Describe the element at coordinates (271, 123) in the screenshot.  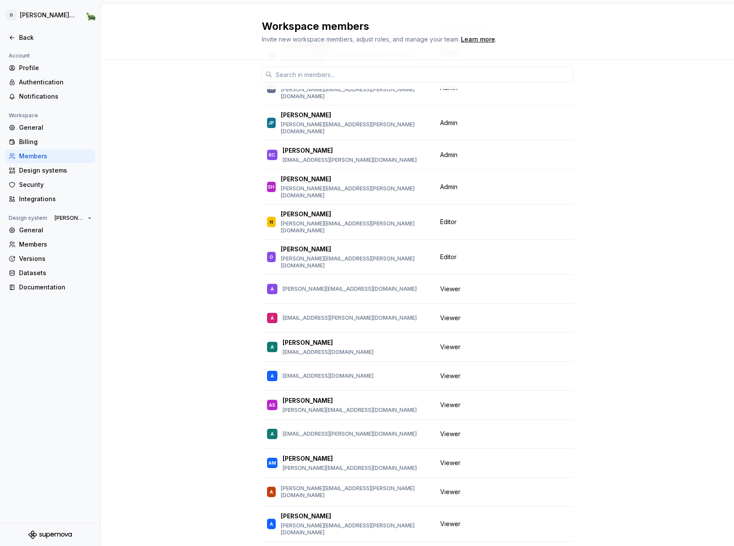
I see `div: JP` at that location.